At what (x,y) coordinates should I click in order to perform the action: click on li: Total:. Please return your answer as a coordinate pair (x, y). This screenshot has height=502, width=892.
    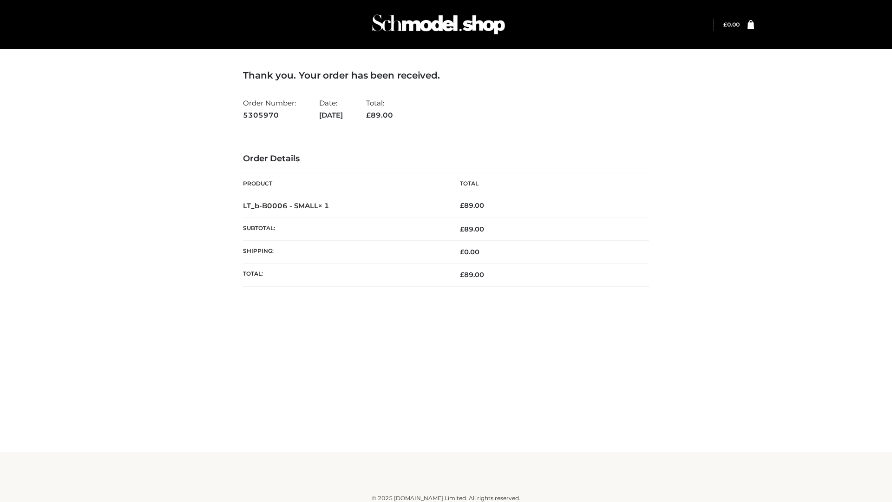
    Looking at the image, I should click on (380, 109).